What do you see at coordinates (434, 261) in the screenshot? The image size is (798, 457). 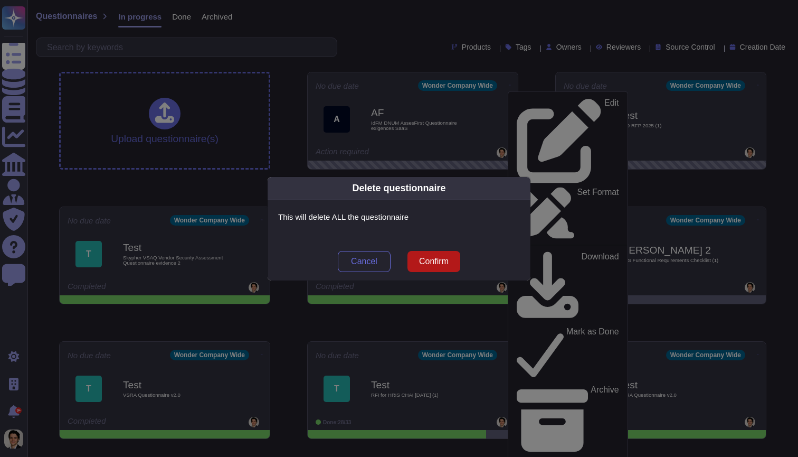 I see `span: Confirm` at bounding box center [434, 261].